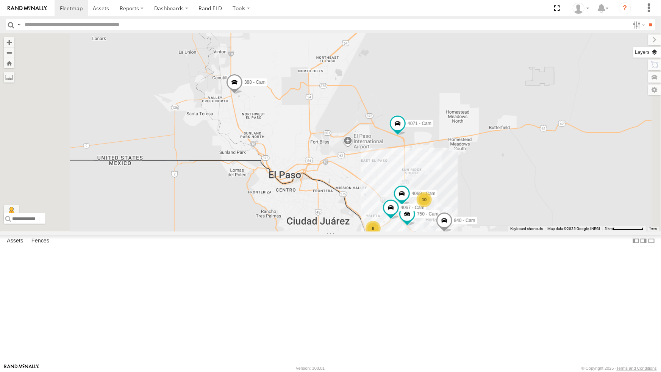 This screenshot has height=372, width=661. I want to click on button: Zoom Home, so click(9, 63).